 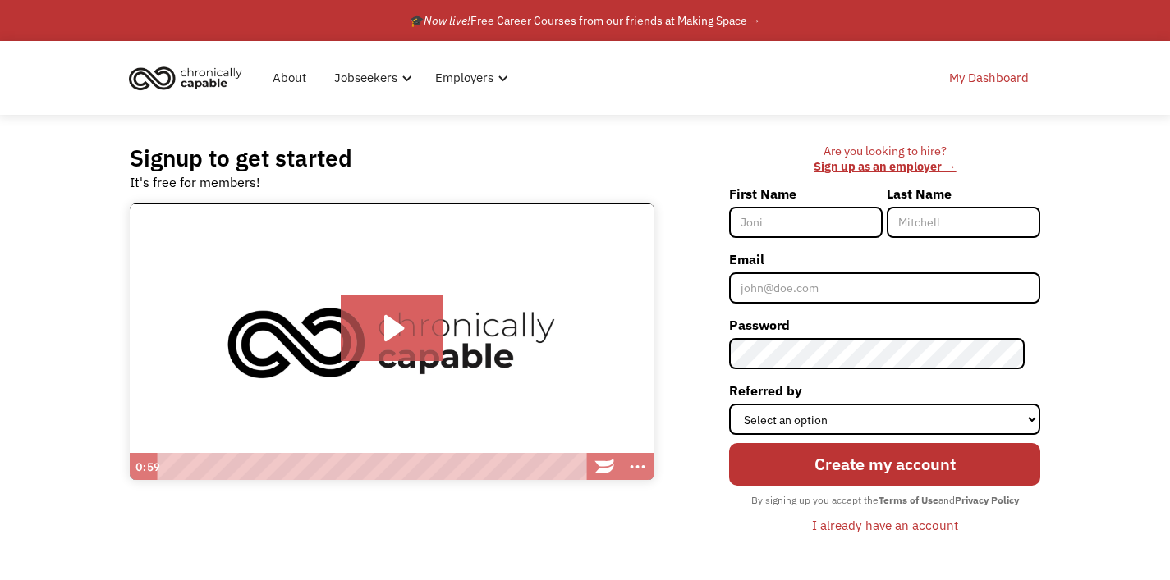 What do you see at coordinates (195, 182) in the screenshot?
I see `div: It's free for members!` at bounding box center [195, 182].